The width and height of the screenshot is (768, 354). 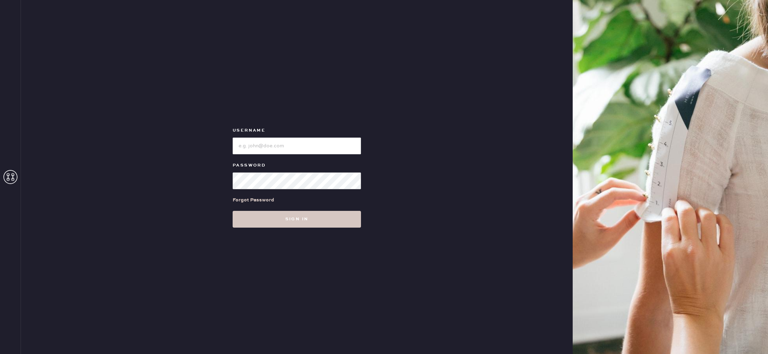 What do you see at coordinates (253, 200) in the screenshot?
I see `div: Forgot Password` at bounding box center [253, 200].